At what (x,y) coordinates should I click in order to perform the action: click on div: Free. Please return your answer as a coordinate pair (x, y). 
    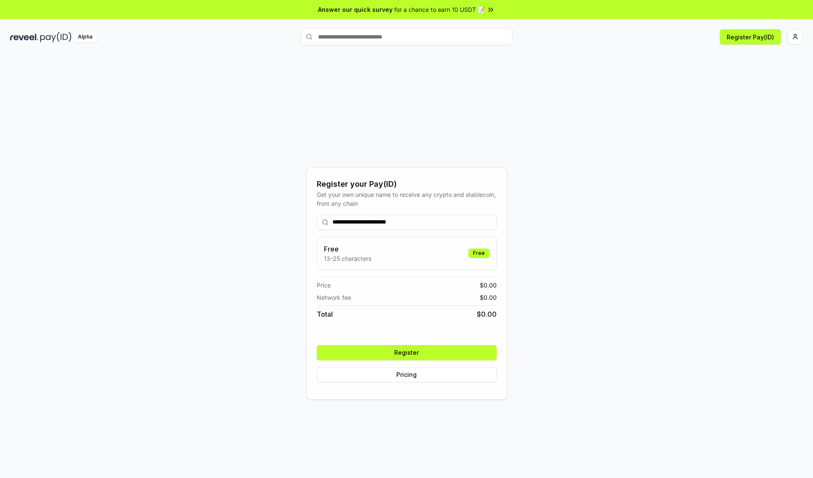
    Looking at the image, I should click on (479, 253).